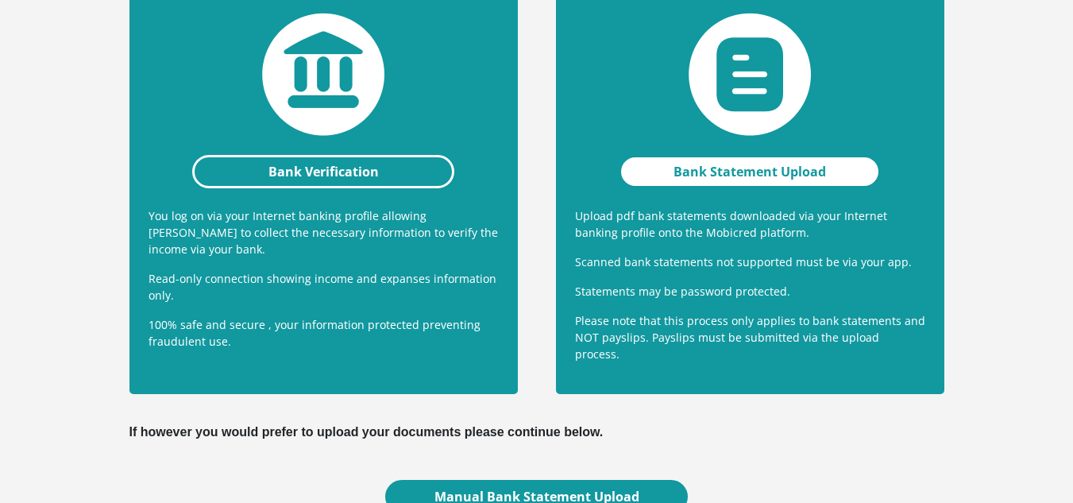 The height and width of the screenshot is (503, 1073). What do you see at coordinates (749, 261) in the screenshot?
I see `p: Scanned bank statements not supported must be via your app.` at bounding box center [749, 261].